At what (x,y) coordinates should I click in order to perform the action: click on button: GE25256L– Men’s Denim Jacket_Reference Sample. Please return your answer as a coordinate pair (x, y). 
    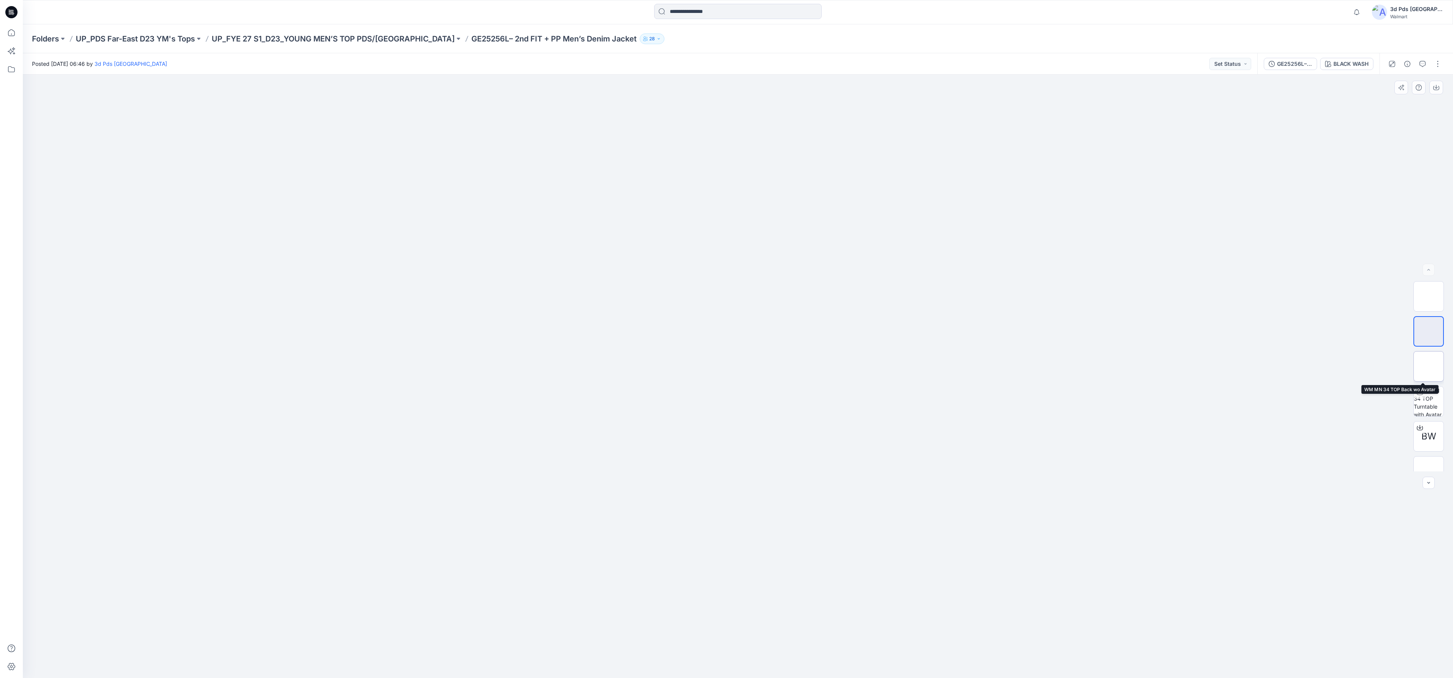
    Looking at the image, I should click on (1290, 64).